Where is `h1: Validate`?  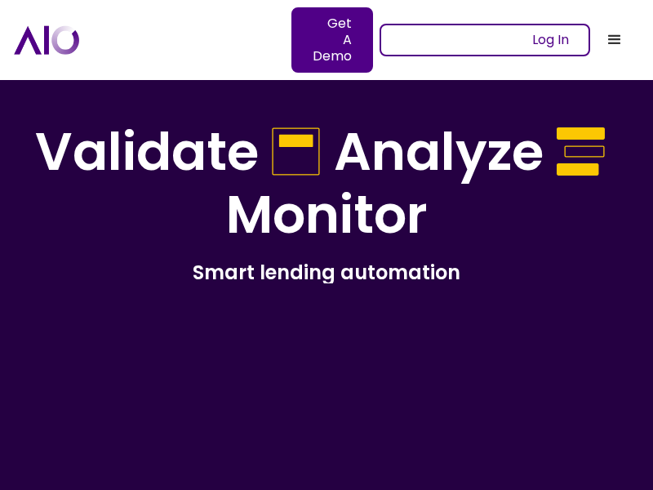
h1: Validate is located at coordinates (147, 152).